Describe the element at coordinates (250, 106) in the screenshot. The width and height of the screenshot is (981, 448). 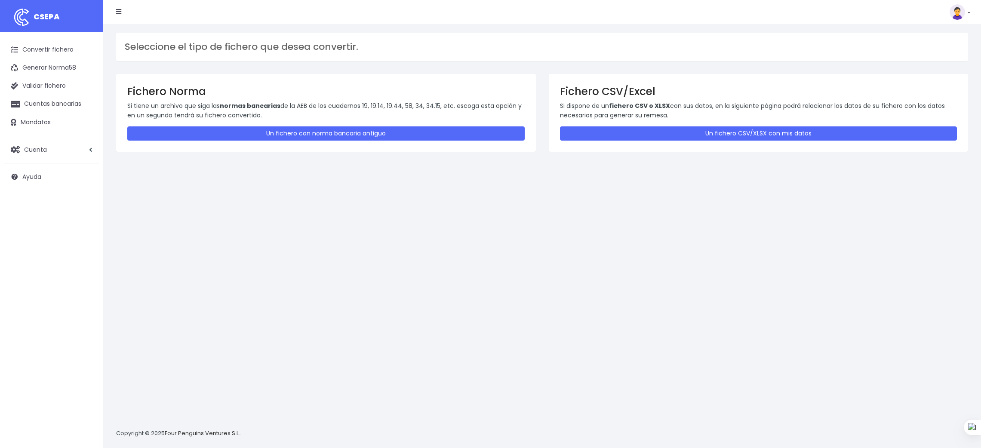
I see `strong: normas bancarias` at that location.